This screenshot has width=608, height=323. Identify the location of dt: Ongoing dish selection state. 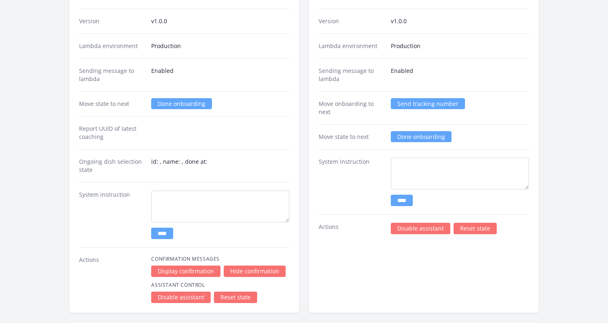
(112, 166).